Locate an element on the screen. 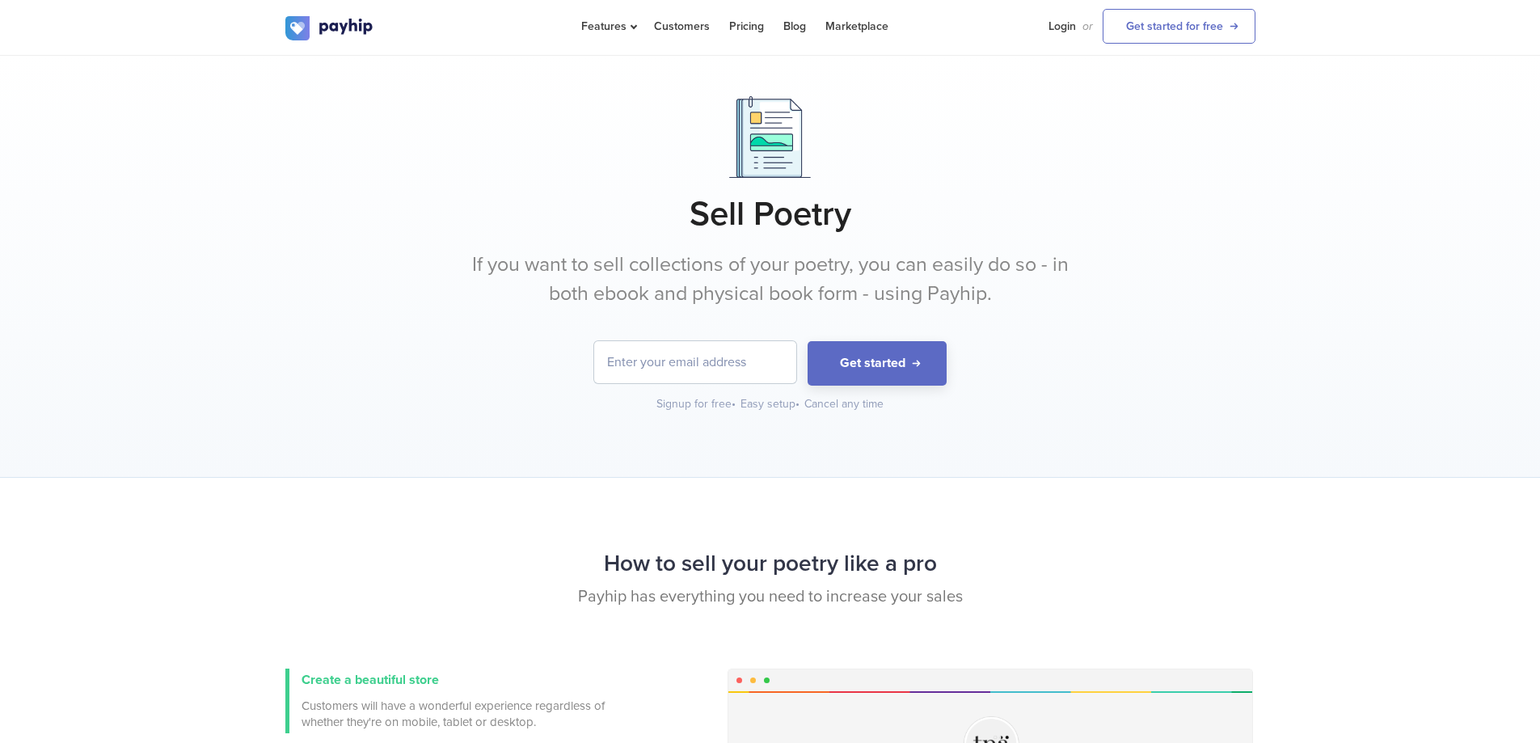 Image resolution: width=1540 pixels, height=743 pixels. p: If you want to sell collections of your poetry, you can easily do so - in both ebook and physical... is located at coordinates (770, 279).